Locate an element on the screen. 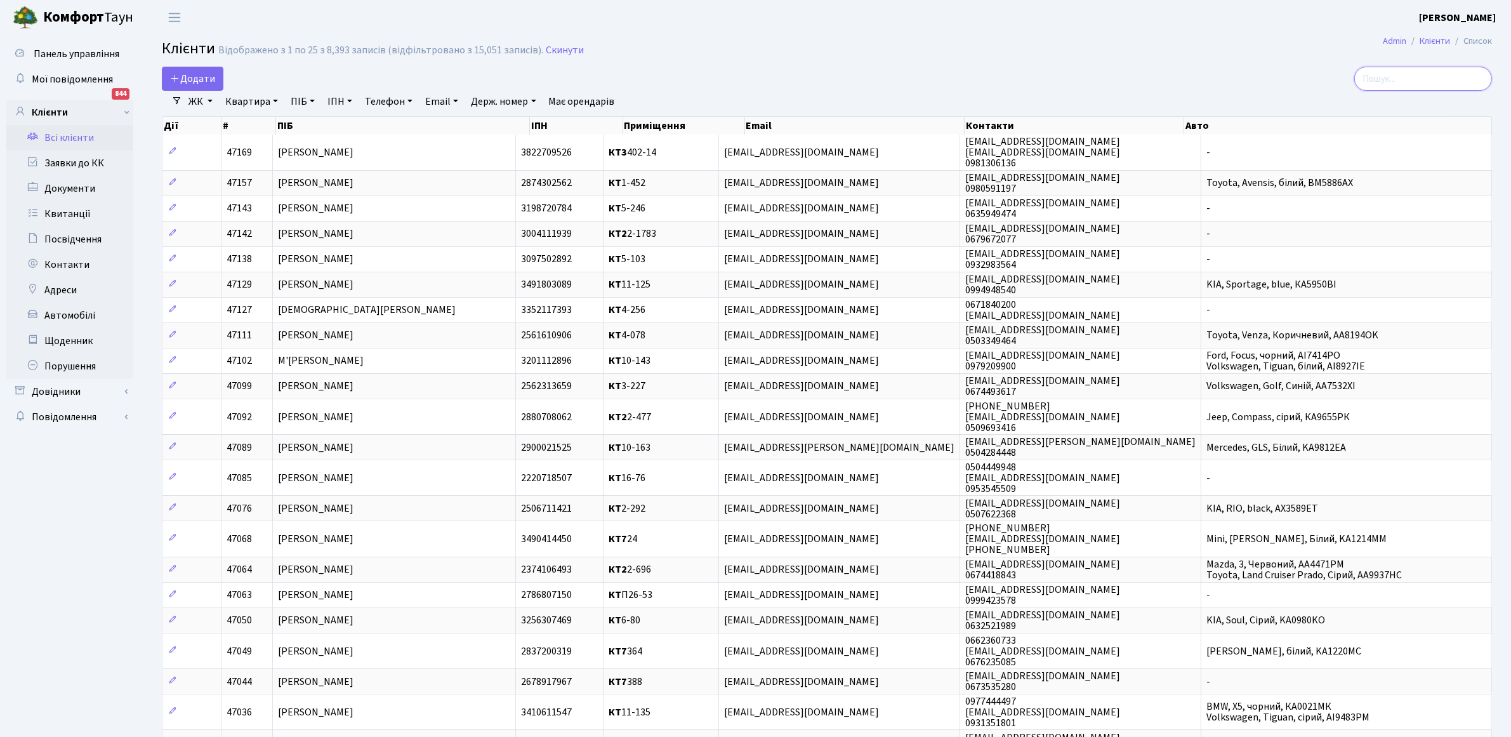 The image size is (1511, 737). span: Volkswagen, Golf, Синій, AA7532XI is located at coordinates (1281, 386).